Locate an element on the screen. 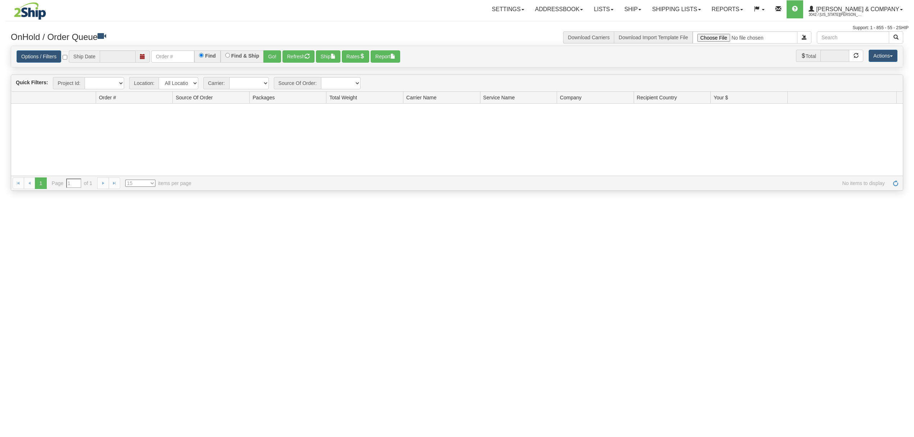 This screenshot has height=437, width=914. span: Company is located at coordinates (571, 97).